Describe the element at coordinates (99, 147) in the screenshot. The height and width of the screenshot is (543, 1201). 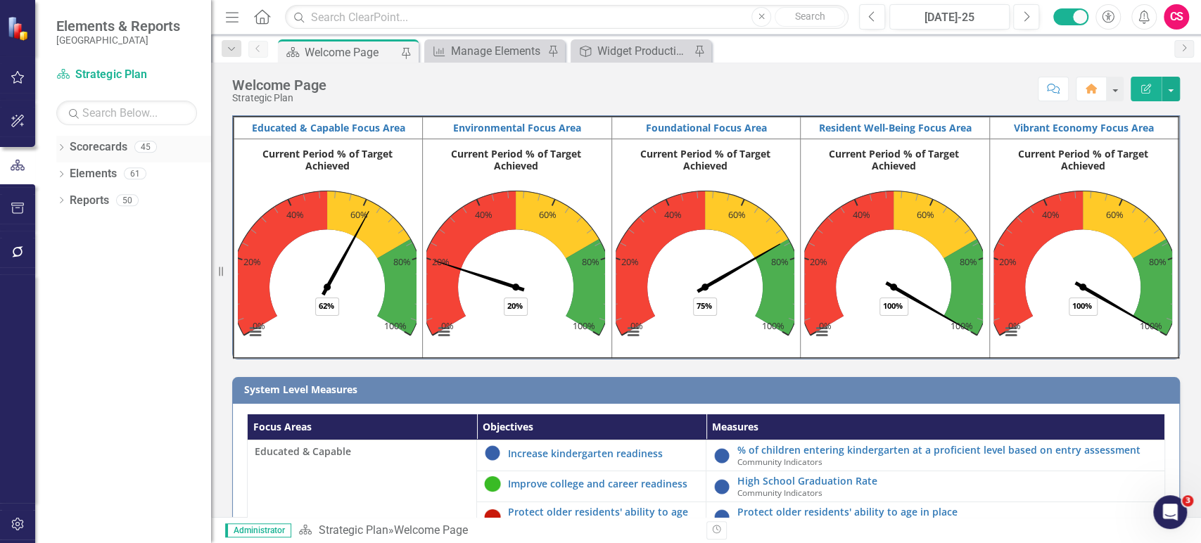
I see `a: Scorecards` at that location.